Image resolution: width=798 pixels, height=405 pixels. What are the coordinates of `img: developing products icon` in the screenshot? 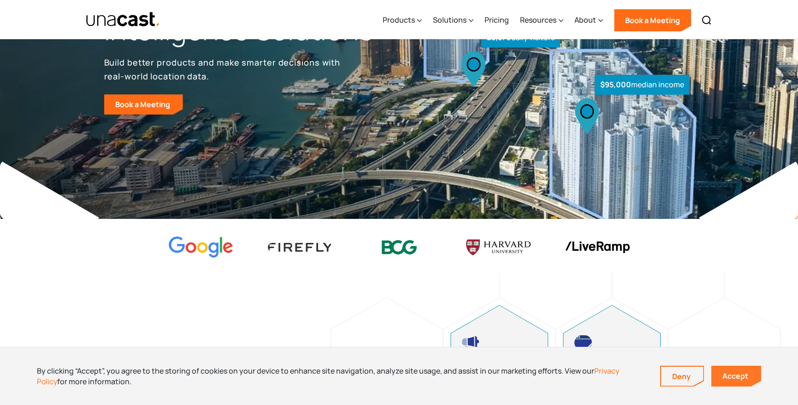 It's located at (583, 342).